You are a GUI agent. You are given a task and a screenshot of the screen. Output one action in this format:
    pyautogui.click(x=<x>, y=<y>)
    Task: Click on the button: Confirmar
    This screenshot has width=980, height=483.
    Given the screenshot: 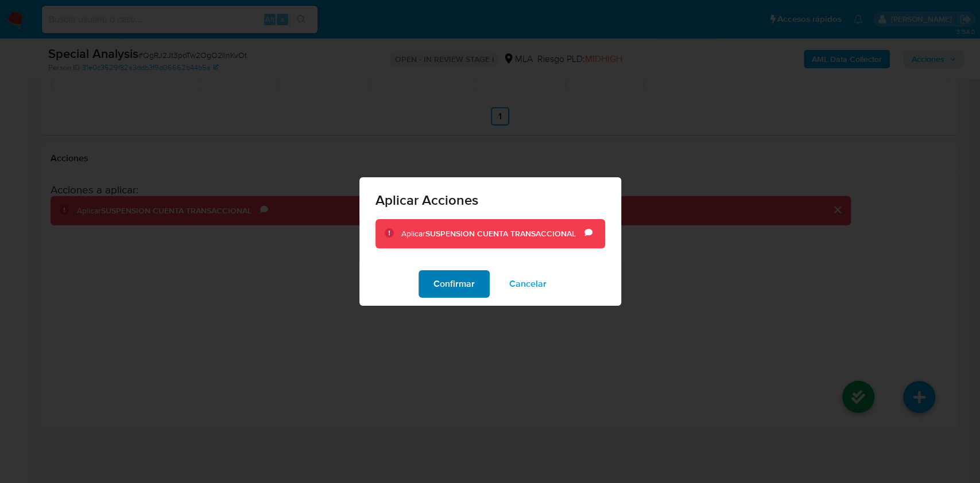 What is the action you would take?
    pyautogui.click(x=454, y=284)
    